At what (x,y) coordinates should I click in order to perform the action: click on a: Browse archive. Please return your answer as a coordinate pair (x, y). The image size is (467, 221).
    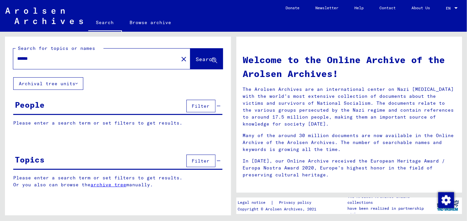
    Looking at the image, I should click on (151, 22).